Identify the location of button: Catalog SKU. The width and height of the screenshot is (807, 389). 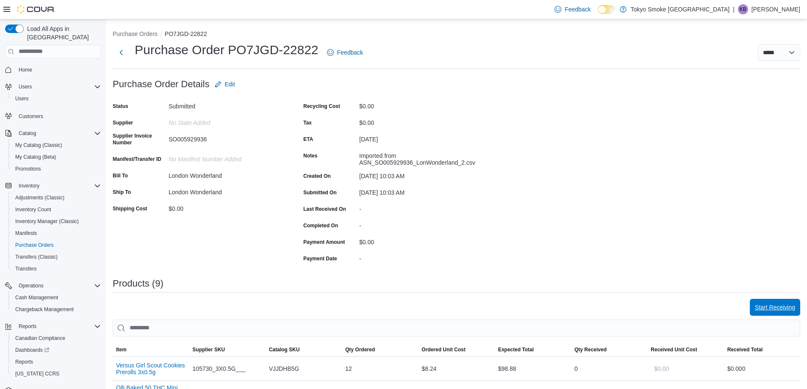
(304, 350).